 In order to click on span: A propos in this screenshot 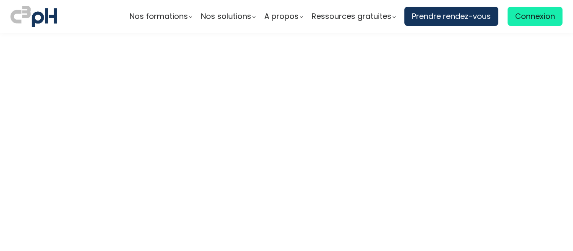, I will do `click(281, 16)`.